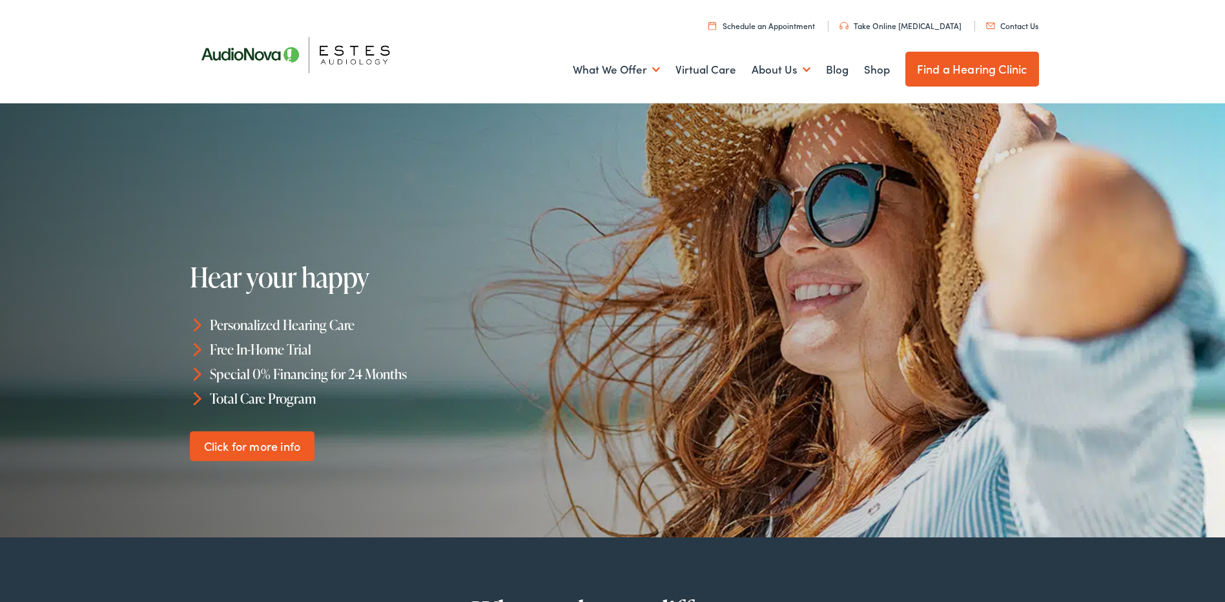 The width and height of the screenshot is (1225, 602). What do you see at coordinates (877, 70) in the screenshot?
I see `a: Shop` at bounding box center [877, 70].